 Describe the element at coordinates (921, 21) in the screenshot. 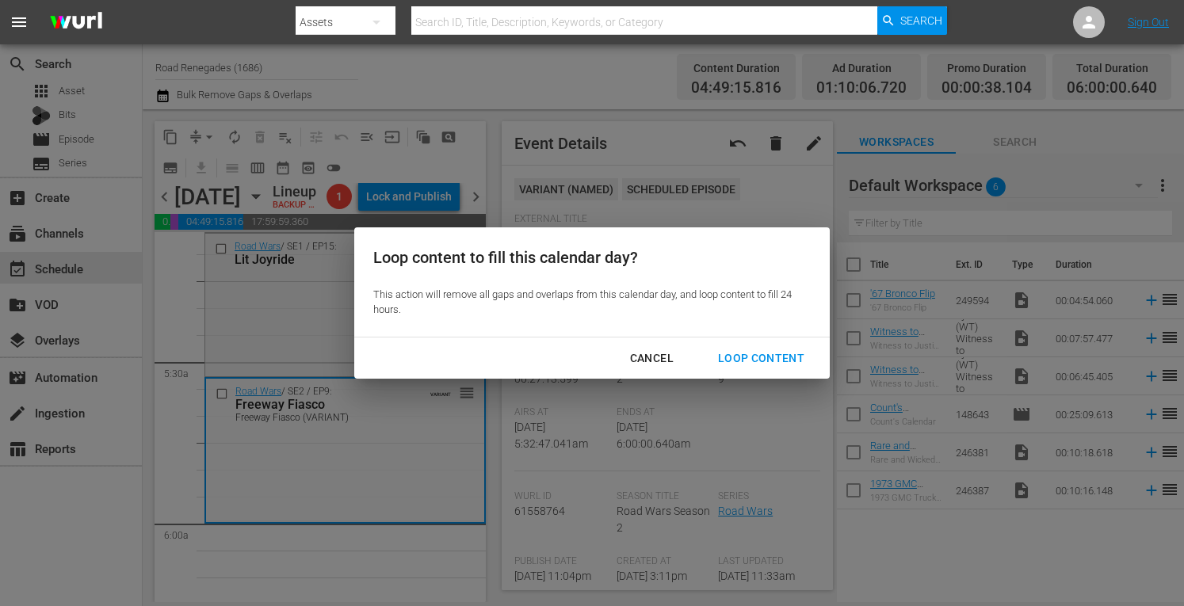

I see `span: Search` at that location.